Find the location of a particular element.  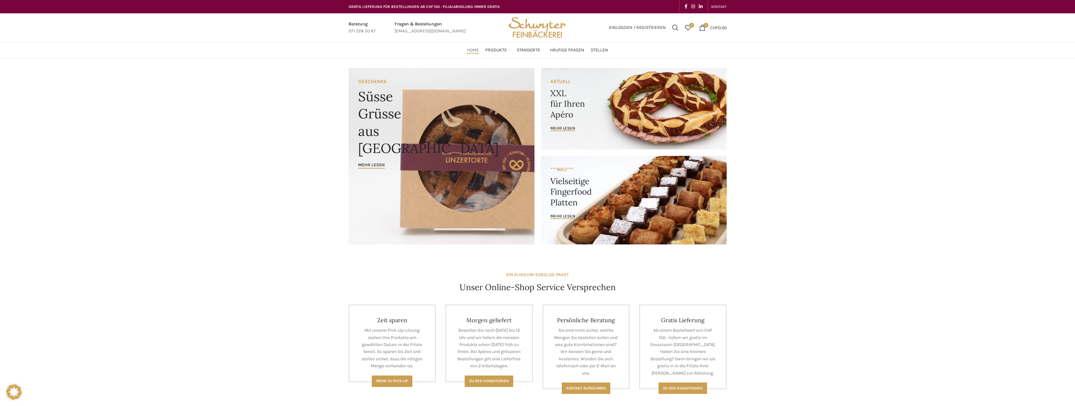

a: 0 CHF0.00 is located at coordinates (713, 28).